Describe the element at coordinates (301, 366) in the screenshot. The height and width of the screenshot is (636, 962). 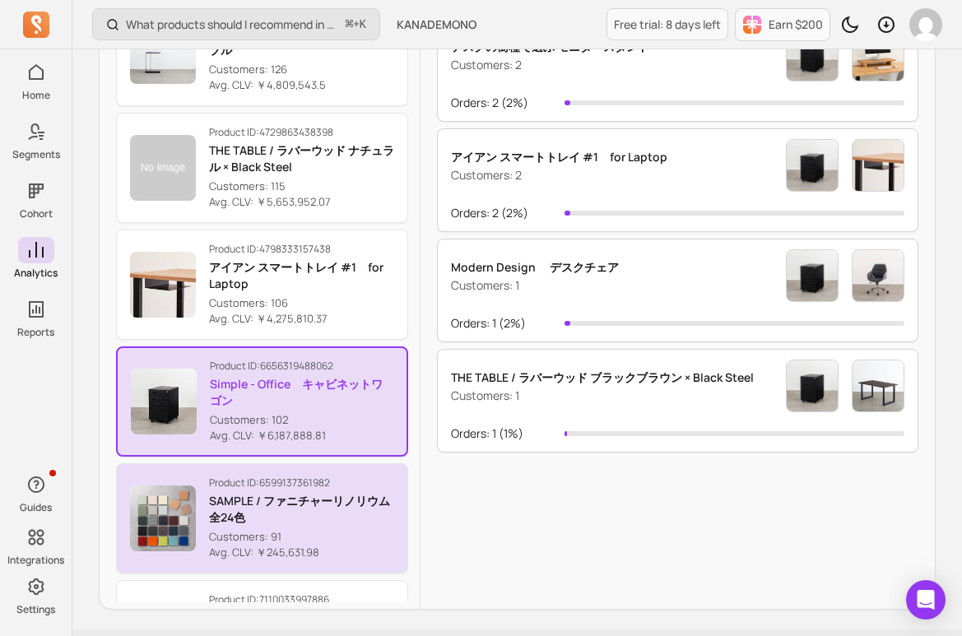
I see `p: Product ID: 6656319488062` at that location.